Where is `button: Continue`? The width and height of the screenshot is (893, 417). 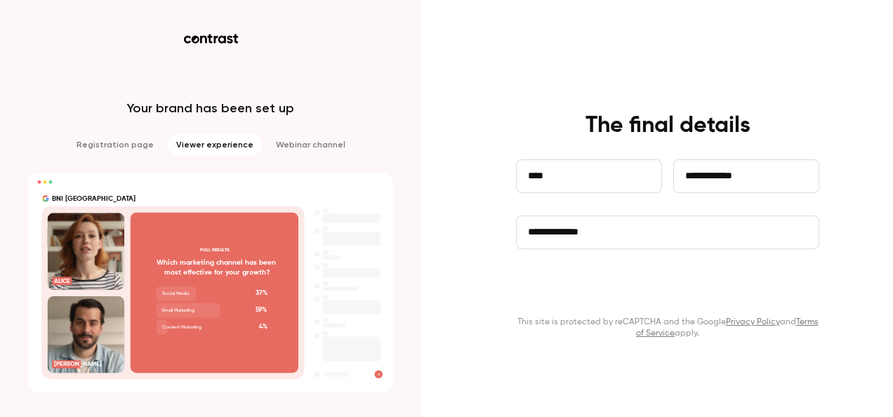
button: Continue is located at coordinates (667, 288).